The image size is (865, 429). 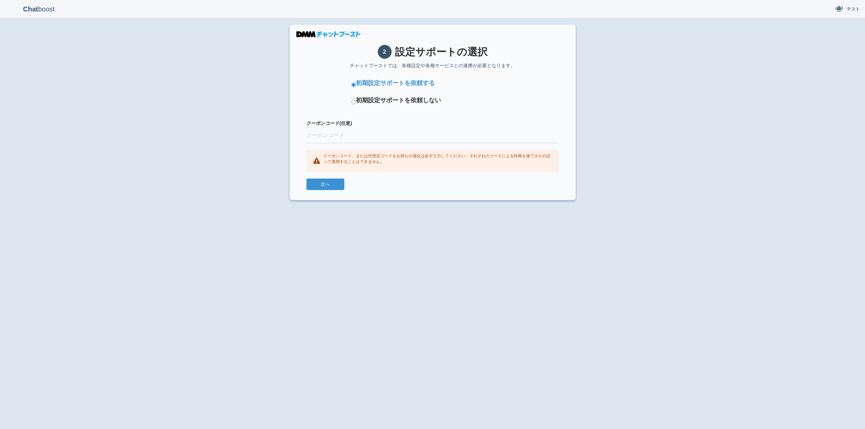 What do you see at coordinates (432, 66) in the screenshot?
I see `p: チャットブーストでは、各種設定や各種サービスとの連携が必要となります。` at bounding box center [432, 66].